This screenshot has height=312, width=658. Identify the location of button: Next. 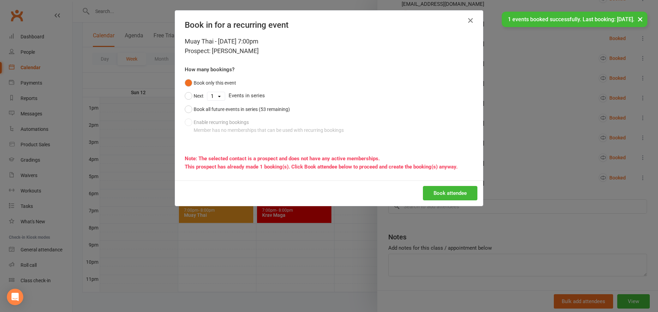
(194, 96).